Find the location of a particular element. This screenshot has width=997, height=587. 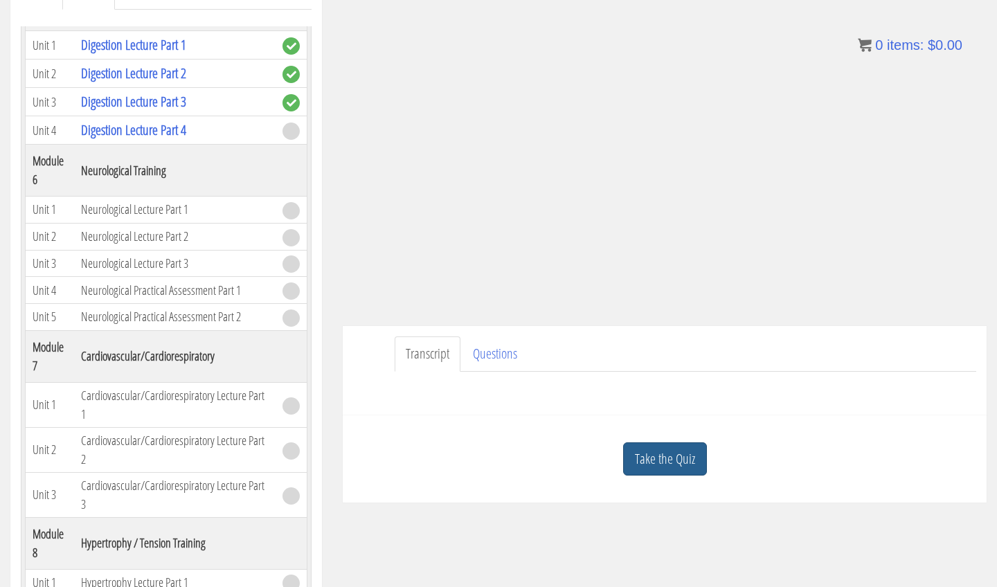

td: Cardiovascular/Cardiorespiratory Lecture Part 3 is located at coordinates (174, 494).